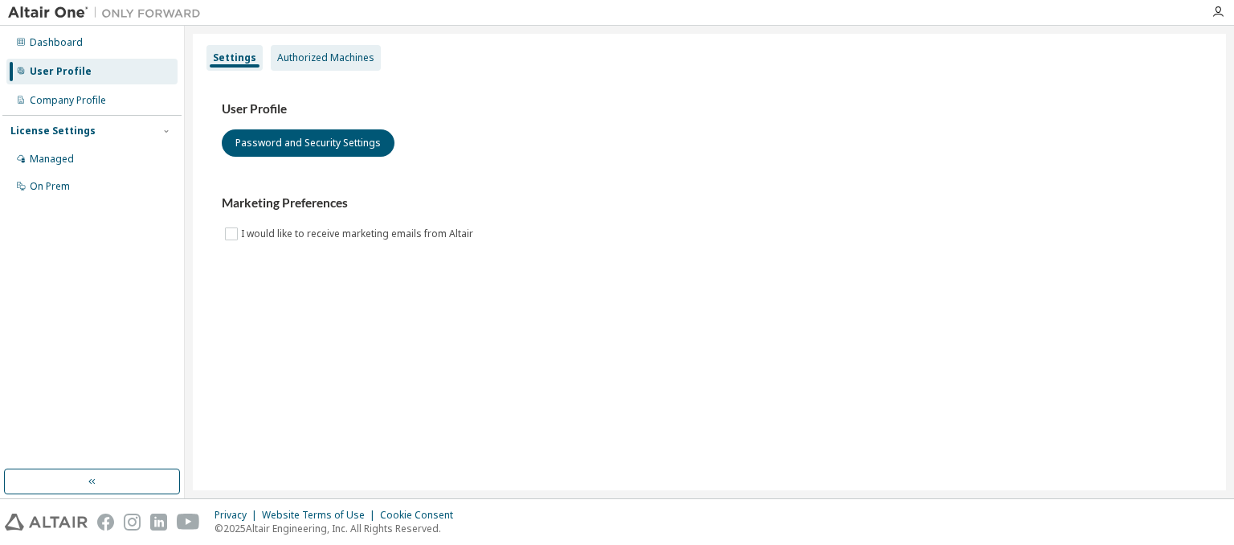 The image size is (1234, 545). Describe the element at coordinates (238, 515) in the screenshot. I see `div: Privacy` at that location.